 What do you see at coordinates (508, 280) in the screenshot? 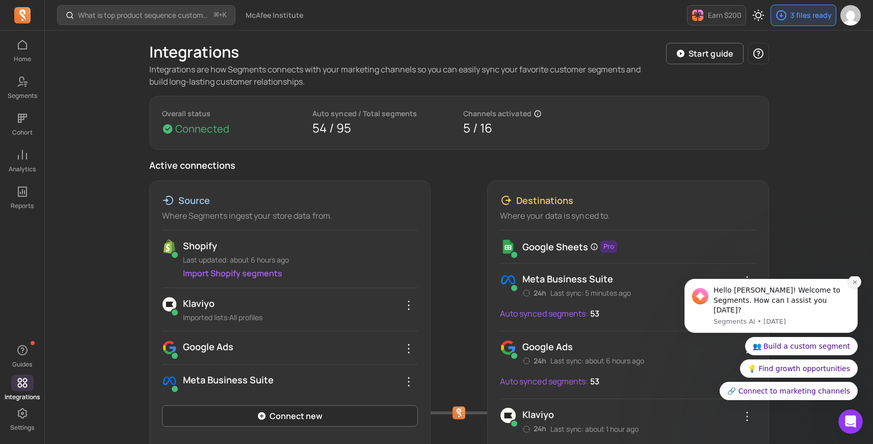
I see `img: Facebook` at bounding box center [508, 280].